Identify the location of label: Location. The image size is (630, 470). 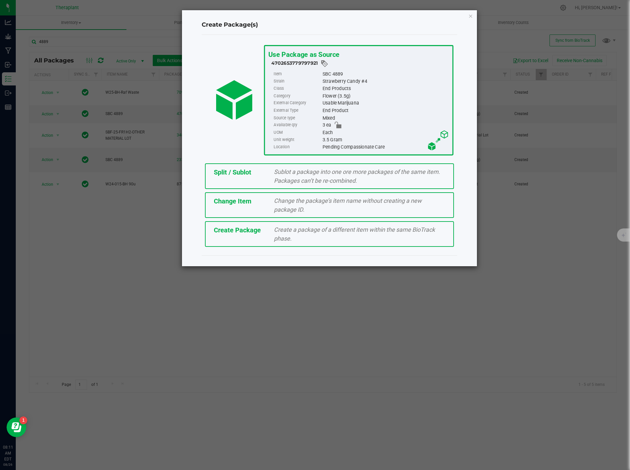
(297, 147).